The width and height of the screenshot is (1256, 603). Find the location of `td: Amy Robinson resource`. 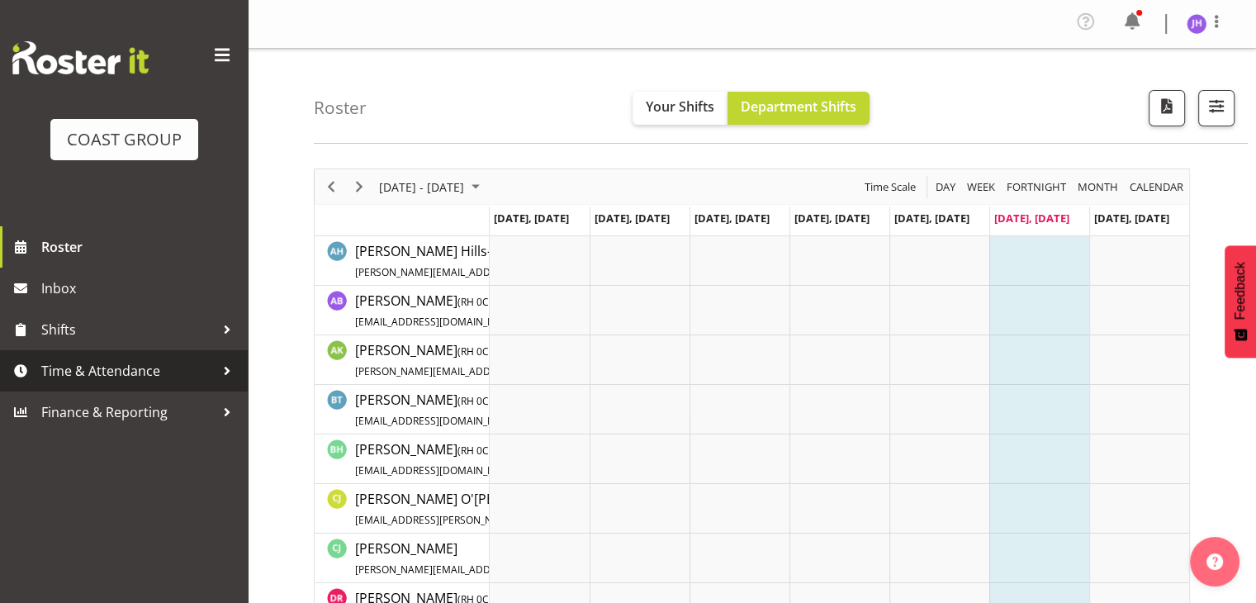

td: Amy Robinson resource is located at coordinates (402, 310).